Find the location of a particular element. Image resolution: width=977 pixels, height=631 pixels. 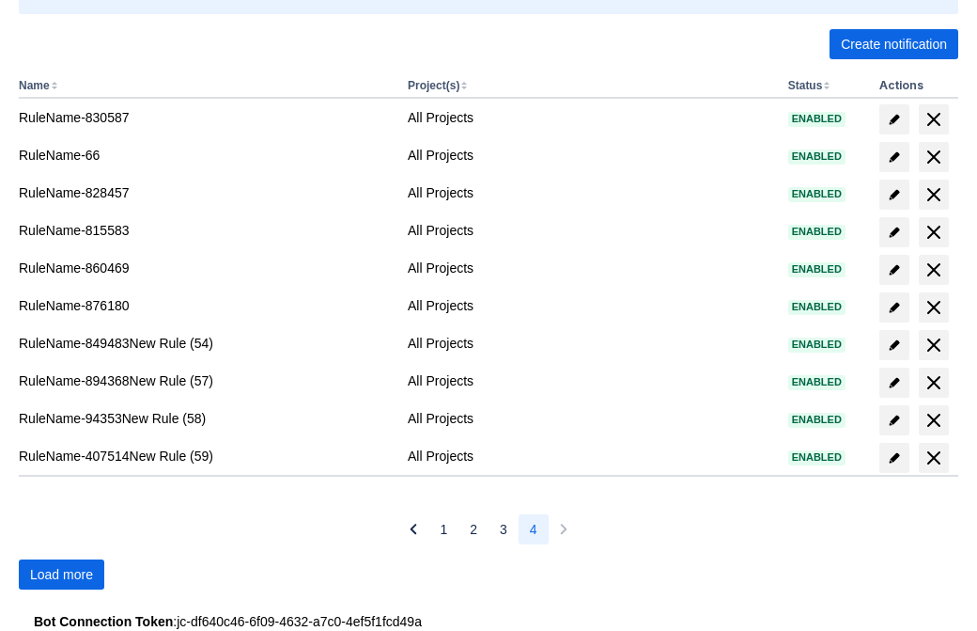

span: 4 is located at coordinates (534, 529).